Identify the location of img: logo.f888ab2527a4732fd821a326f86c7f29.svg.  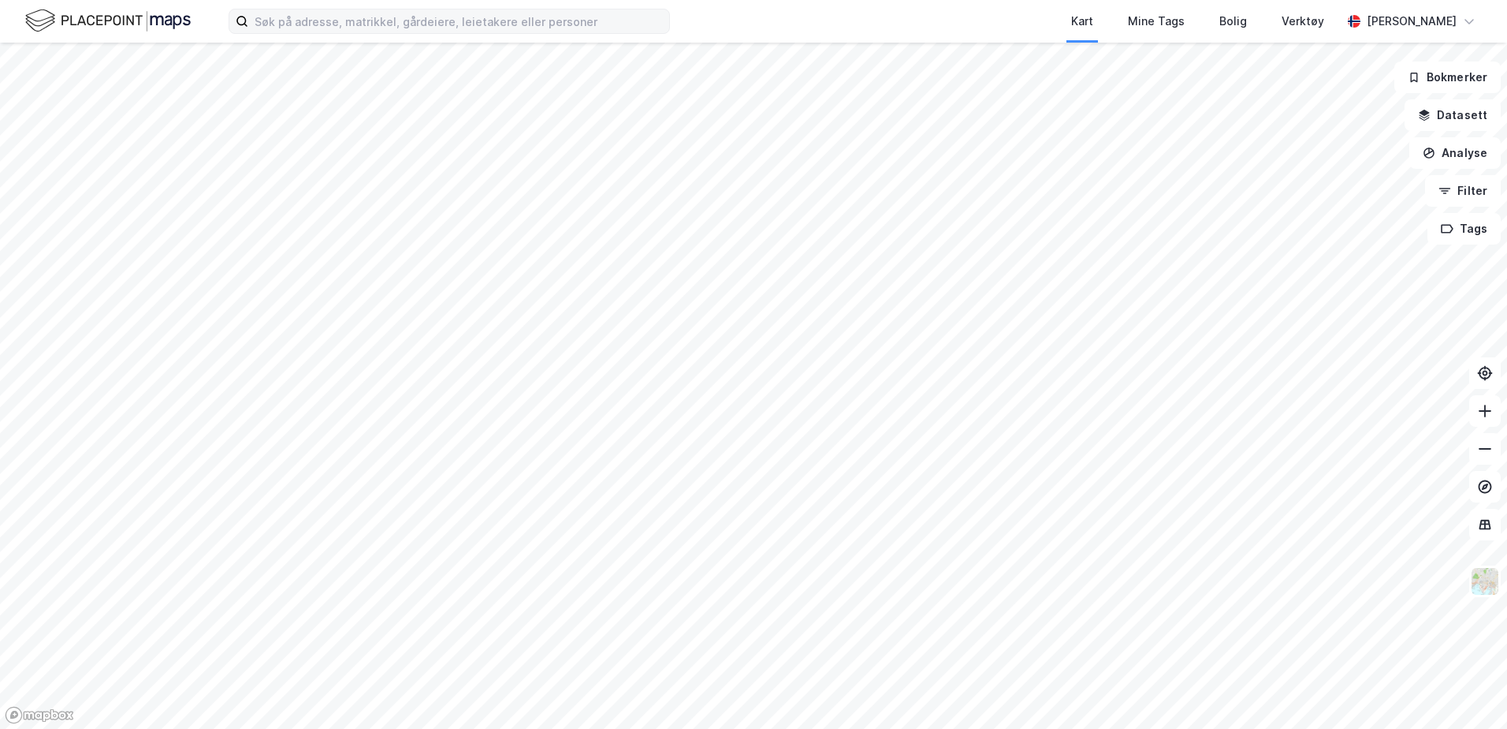
(108, 20).